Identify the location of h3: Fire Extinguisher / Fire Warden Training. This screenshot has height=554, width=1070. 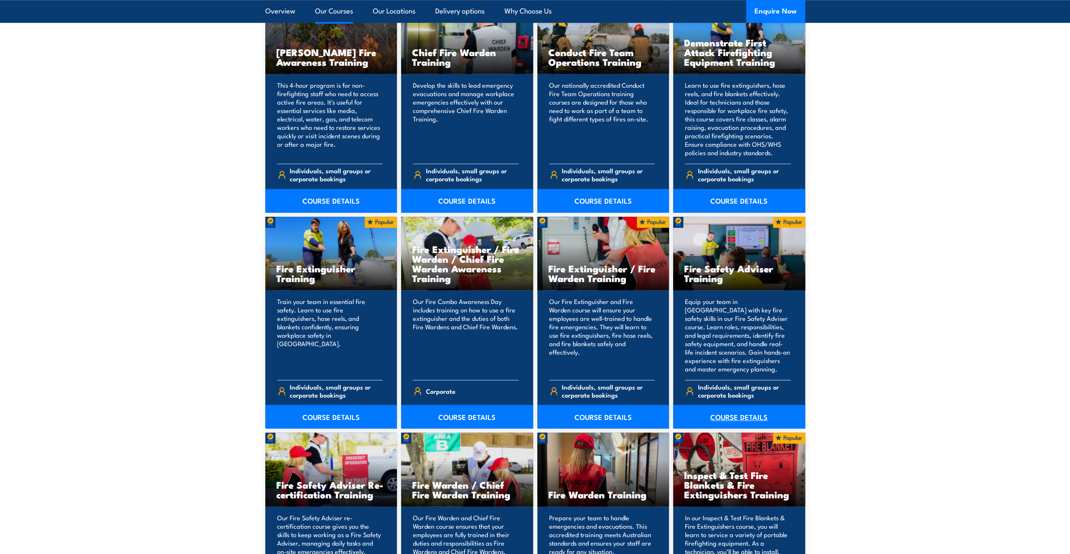
(603, 273).